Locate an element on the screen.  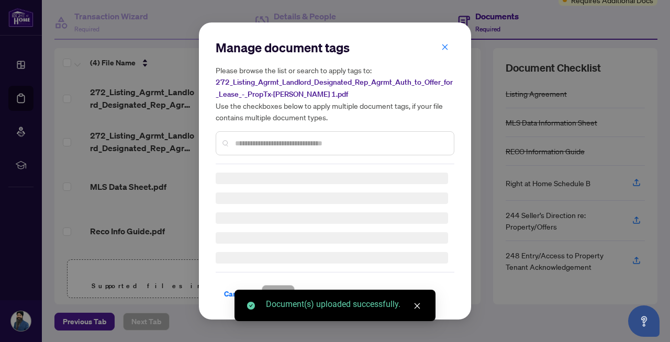
span: Cancel is located at coordinates (235, 294).